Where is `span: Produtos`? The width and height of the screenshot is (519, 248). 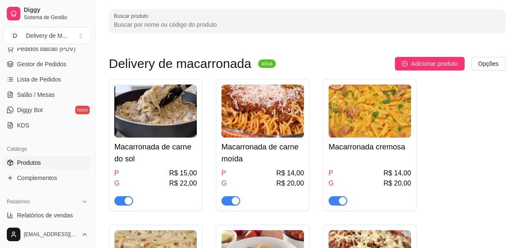
span: Produtos is located at coordinates (29, 163).